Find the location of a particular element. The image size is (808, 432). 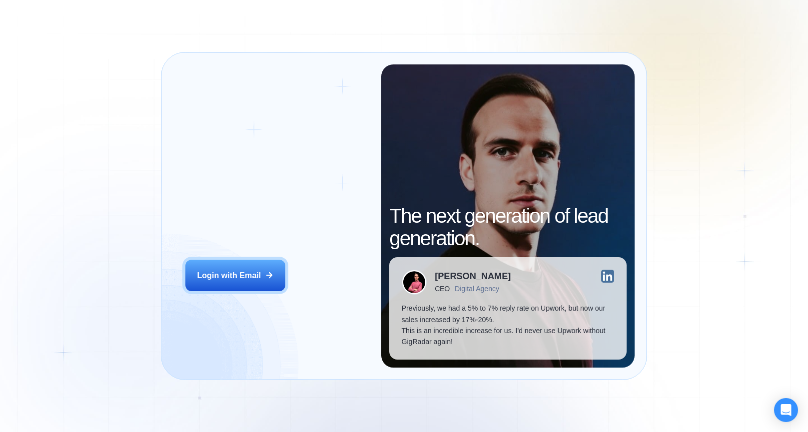

button: Login with Email is located at coordinates (235, 275).